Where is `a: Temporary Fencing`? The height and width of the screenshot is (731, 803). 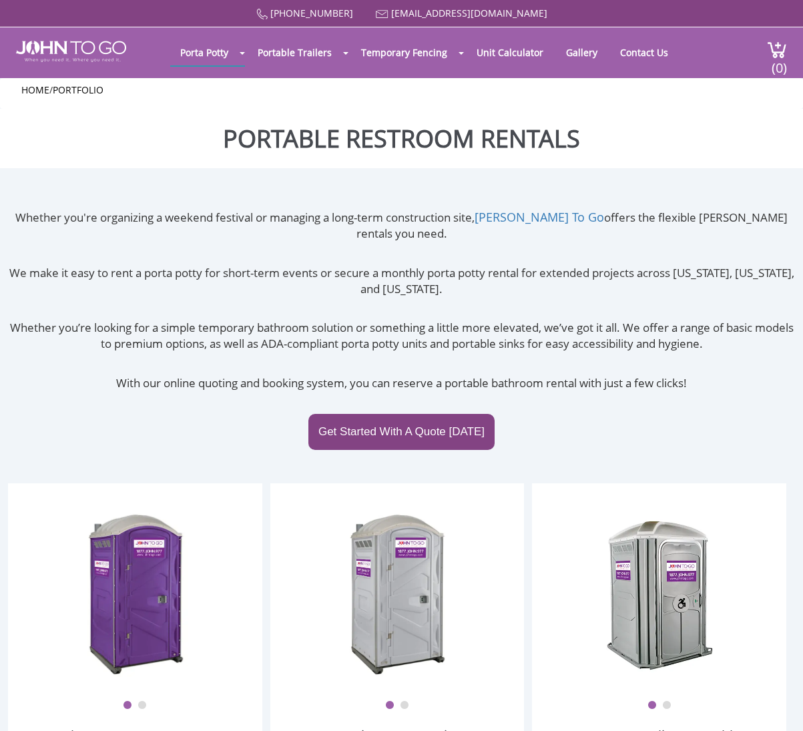 a: Temporary Fencing is located at coordinates (404, 52).